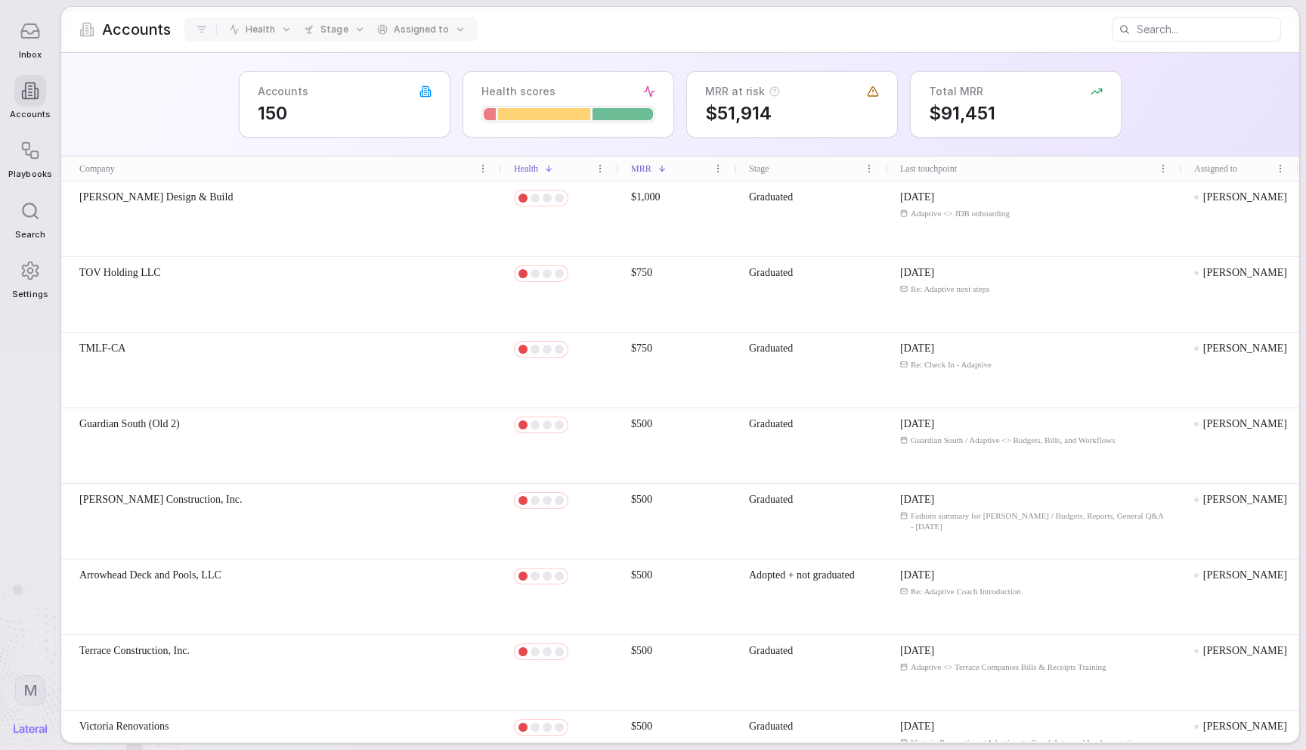 The height and width of the screenshot is (750, 1306). Describe the element at coordinates (951, 364) in the screenshot. I see `span: Re: Check In - Adaptive` at that location.